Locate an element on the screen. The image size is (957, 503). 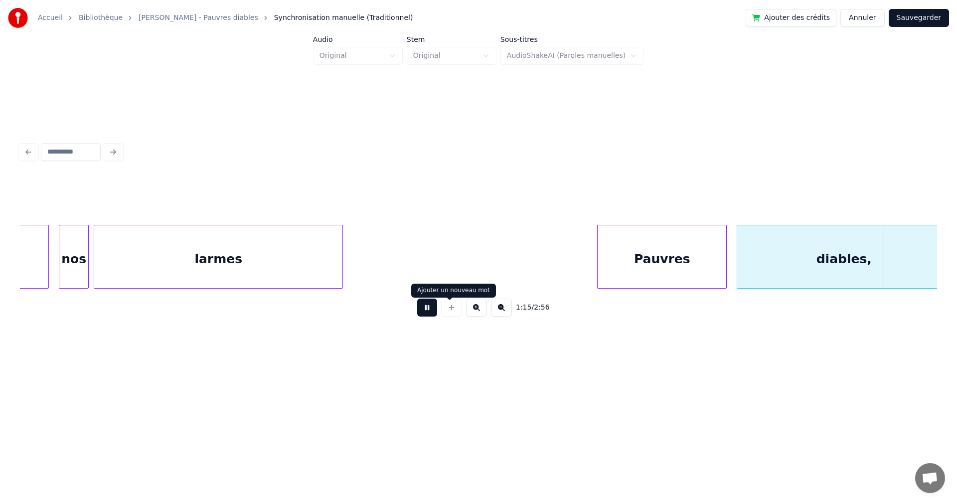
div: Ouvrir le chat is located at coordinates (930, 478).